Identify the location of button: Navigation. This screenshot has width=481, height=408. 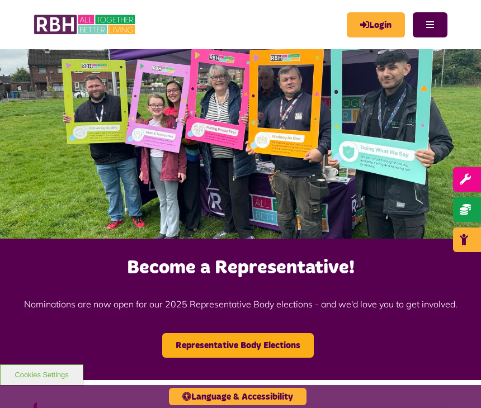
(430, 25).